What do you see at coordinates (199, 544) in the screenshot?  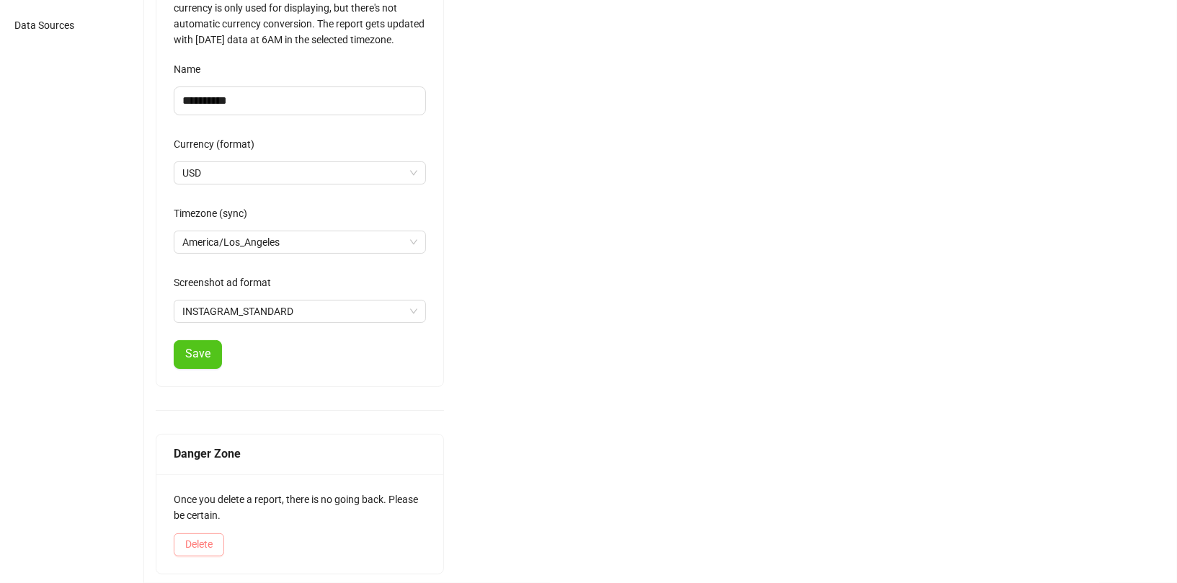 I see `span: Delete` at bounding box center [199, 544].